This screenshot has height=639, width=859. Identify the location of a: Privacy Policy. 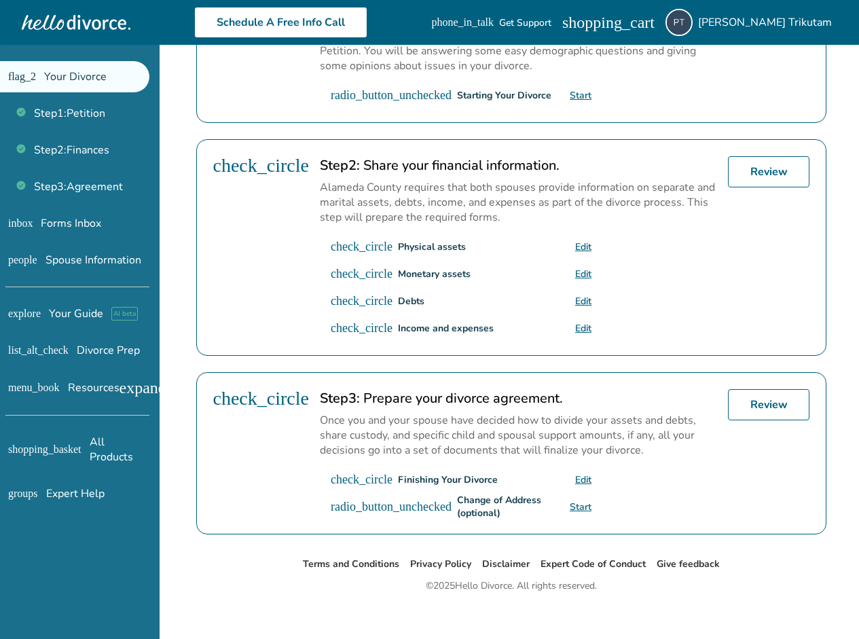
(441, 564).